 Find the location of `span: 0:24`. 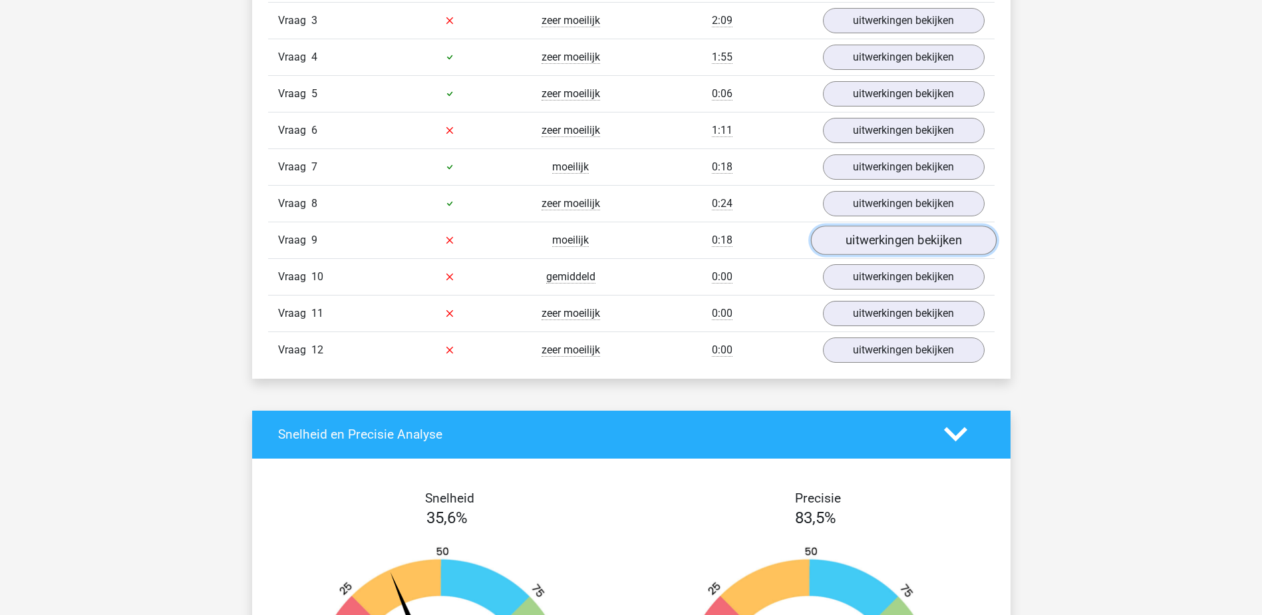

span: 0:24 is located at coordinates (722, 204).